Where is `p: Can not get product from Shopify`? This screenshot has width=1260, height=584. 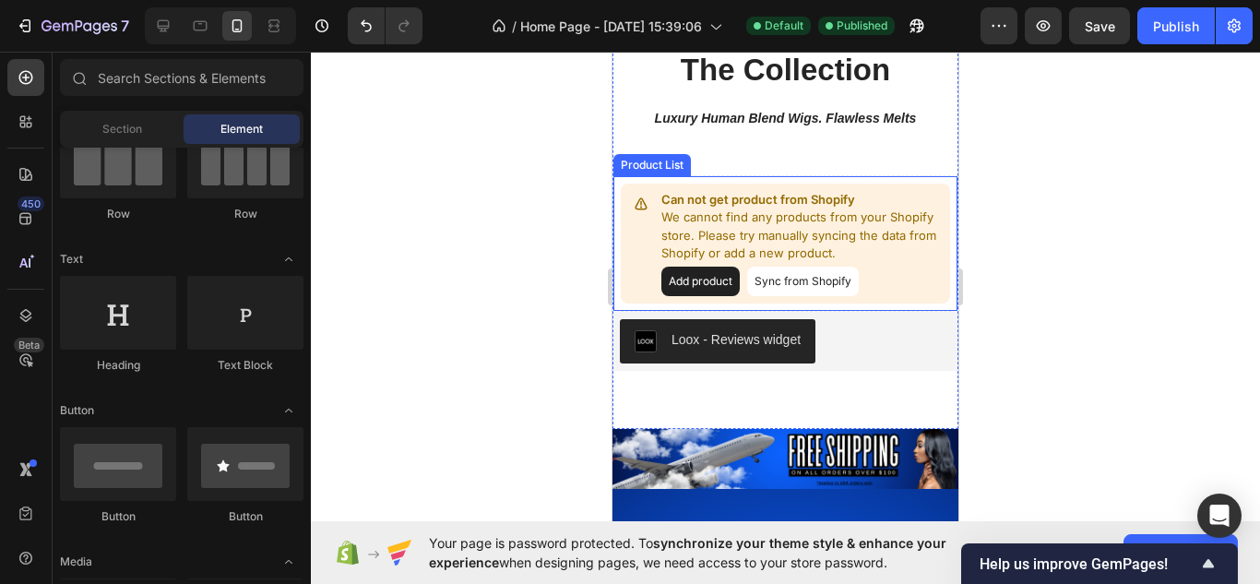
p: Can not get product from Shopify is located at coordinates (189, 148).